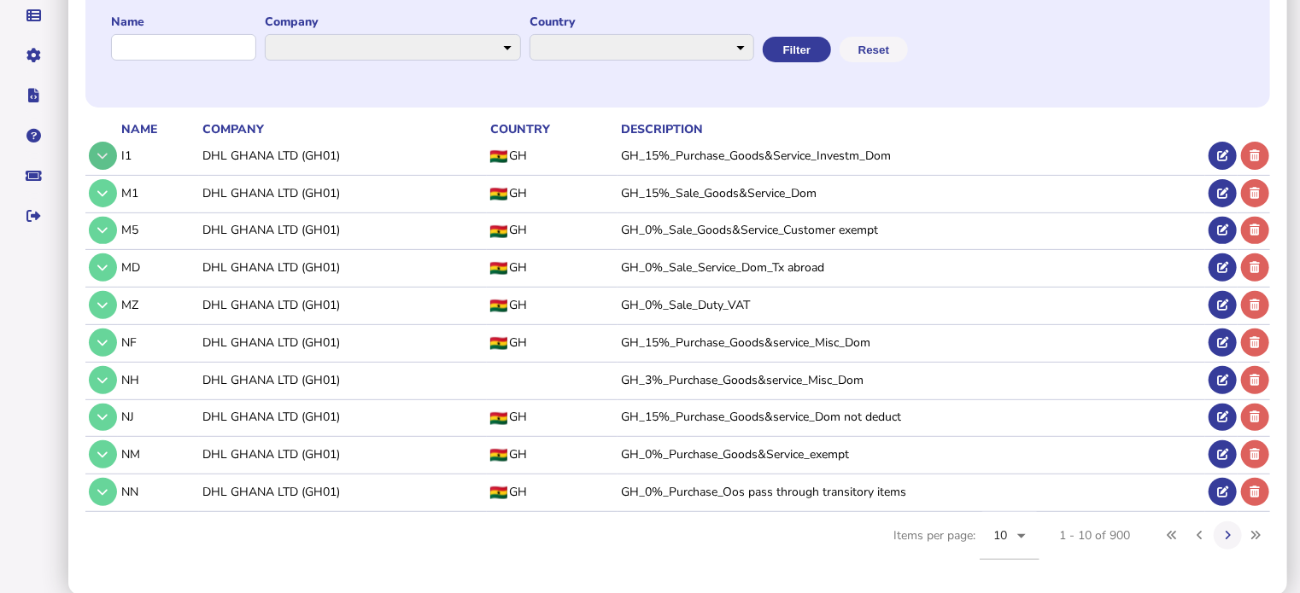  Describe the element at coordinates (1009, 546) in the screenshot. I see `mat-form-field: Change page size` at that location.